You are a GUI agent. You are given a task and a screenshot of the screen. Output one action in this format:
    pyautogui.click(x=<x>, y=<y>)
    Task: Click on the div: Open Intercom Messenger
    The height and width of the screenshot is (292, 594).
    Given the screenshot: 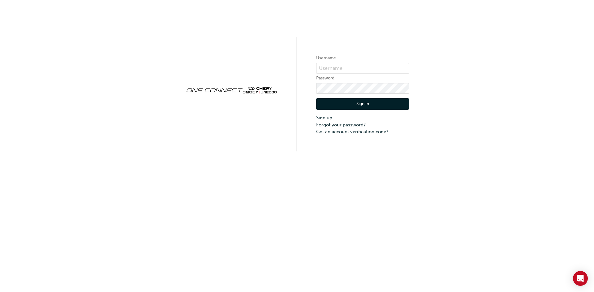 What is the action you would take?
    pyautogui.click(x=580, y=279)
    